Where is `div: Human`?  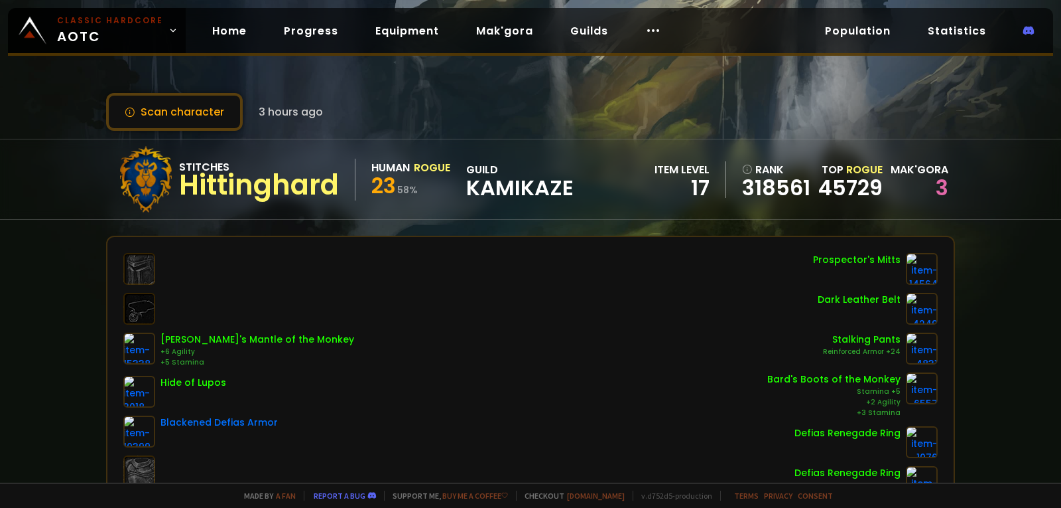 div: Human is located at coordinates (391, 167).